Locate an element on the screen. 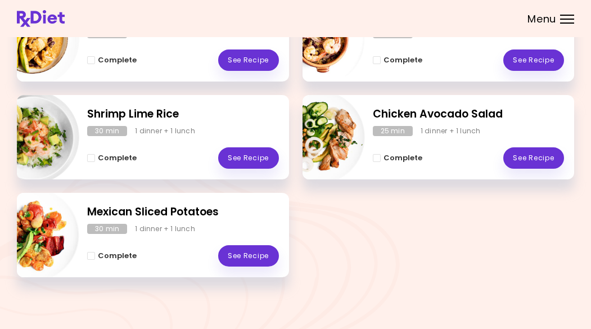  h2: Mexican Sliced Potatoes is located at coordinates (183, 212).